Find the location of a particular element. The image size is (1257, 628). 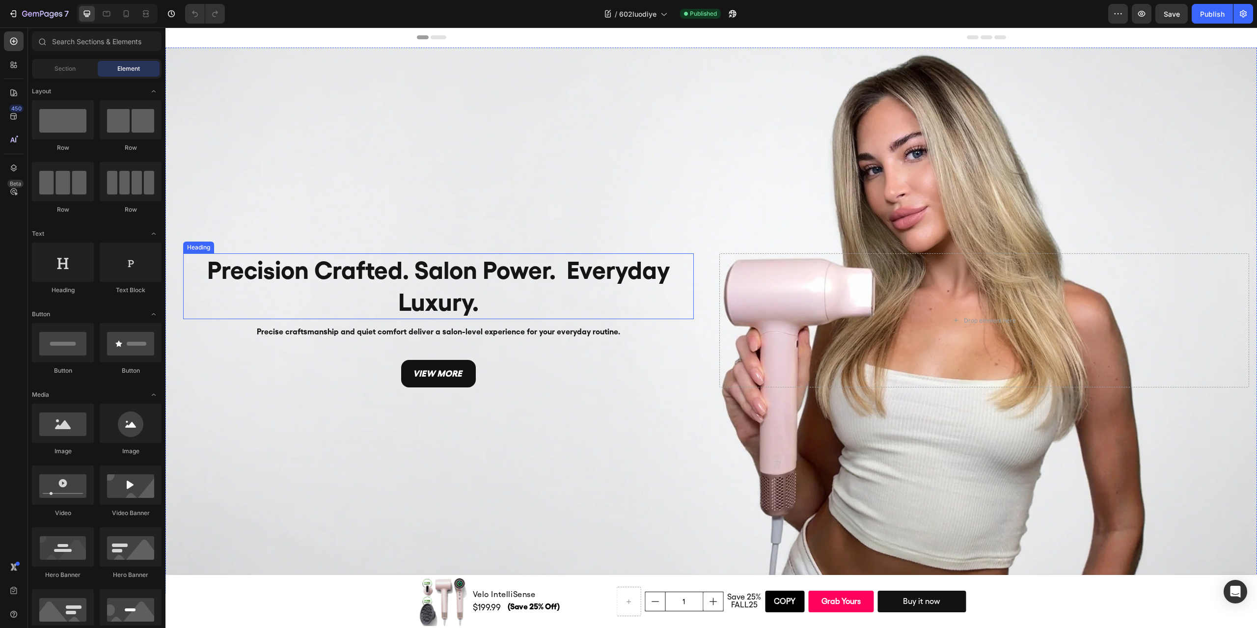

span: Save is located at coordinates (1171, 14).